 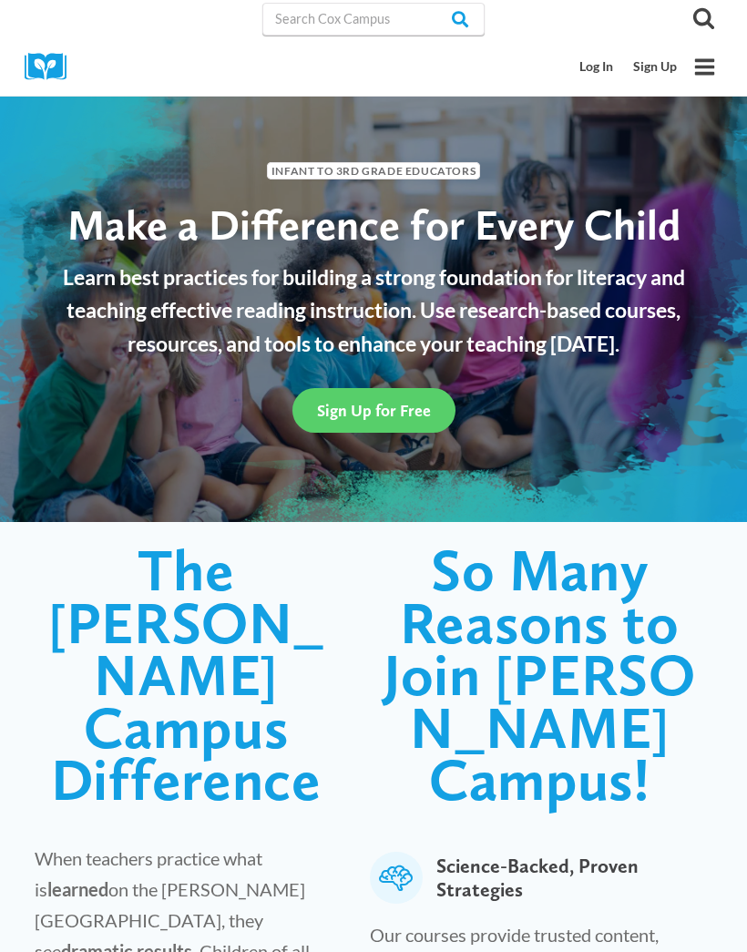 What do you see at coordinates (77, 889) in the screenshot?
I see `strong: learned` at bounding box center [77, 889].